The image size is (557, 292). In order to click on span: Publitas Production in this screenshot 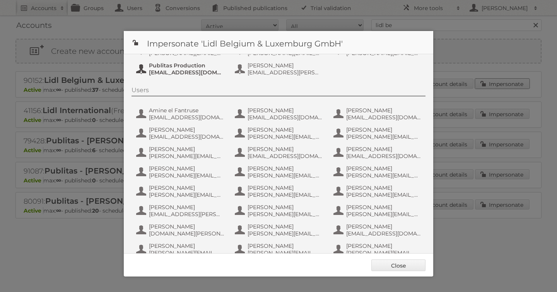, I will do `click(186, 65)`.